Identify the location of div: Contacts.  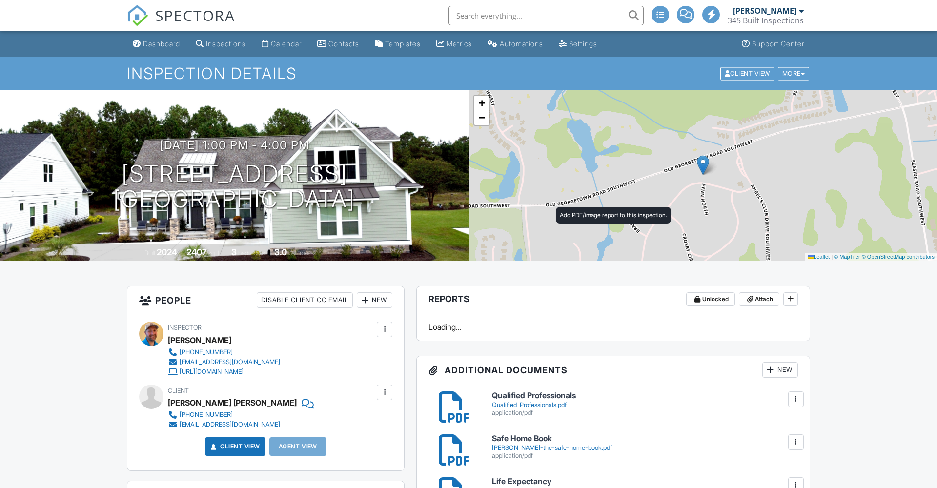
(344, 43).